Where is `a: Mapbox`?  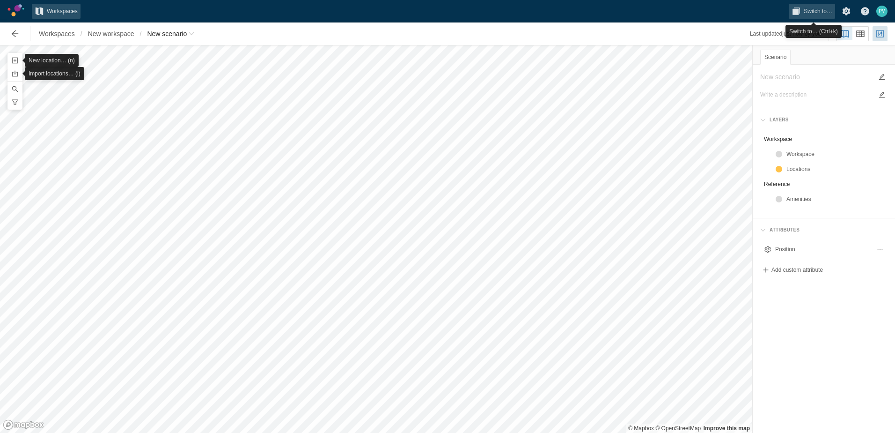
a: Mapbox is located at coordinates (641, 428).